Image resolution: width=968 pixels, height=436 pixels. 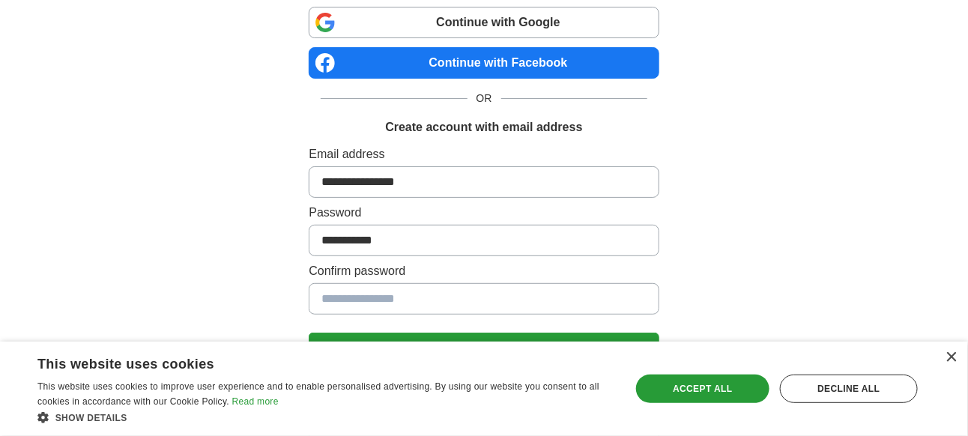 I want to click on span: OR, so click(x=484, y=98).